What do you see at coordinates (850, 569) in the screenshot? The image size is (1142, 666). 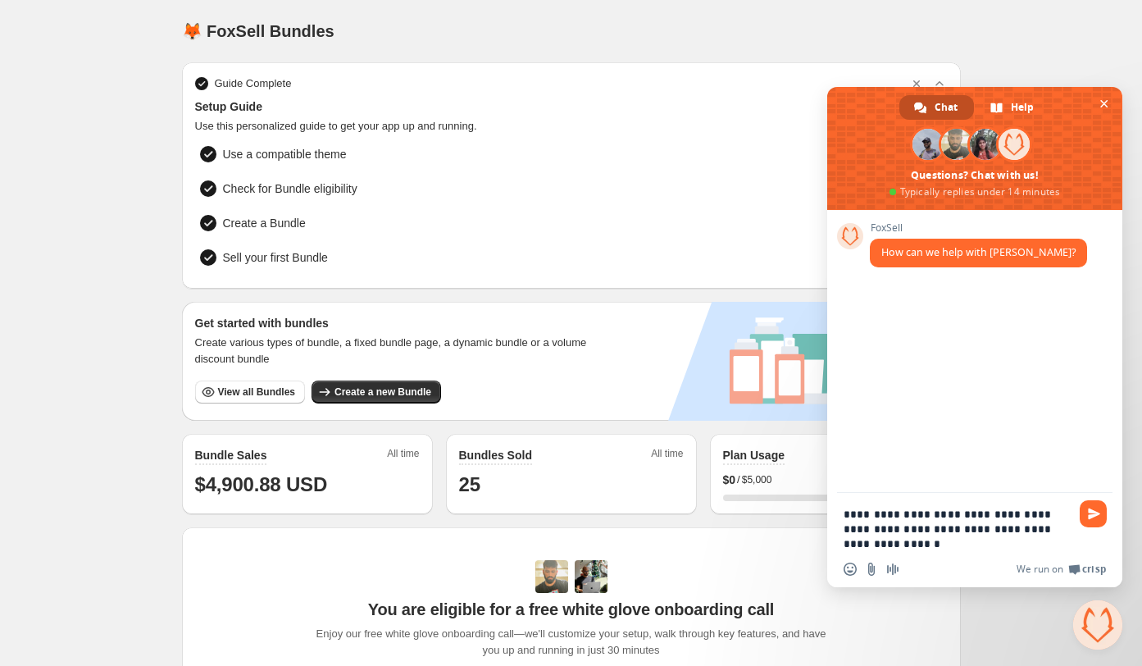 I see `span: Insert an emoji` at bounding box center [850, 569].